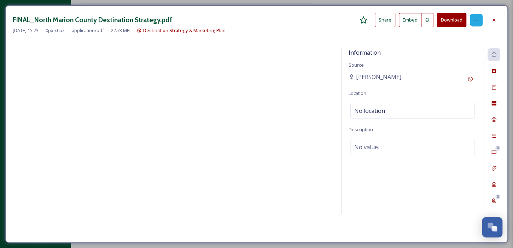 This screenshot has width=513, height=248. Describe the element at coordinates (385, 20) in the screenshot. I see `button: Share` at that location.